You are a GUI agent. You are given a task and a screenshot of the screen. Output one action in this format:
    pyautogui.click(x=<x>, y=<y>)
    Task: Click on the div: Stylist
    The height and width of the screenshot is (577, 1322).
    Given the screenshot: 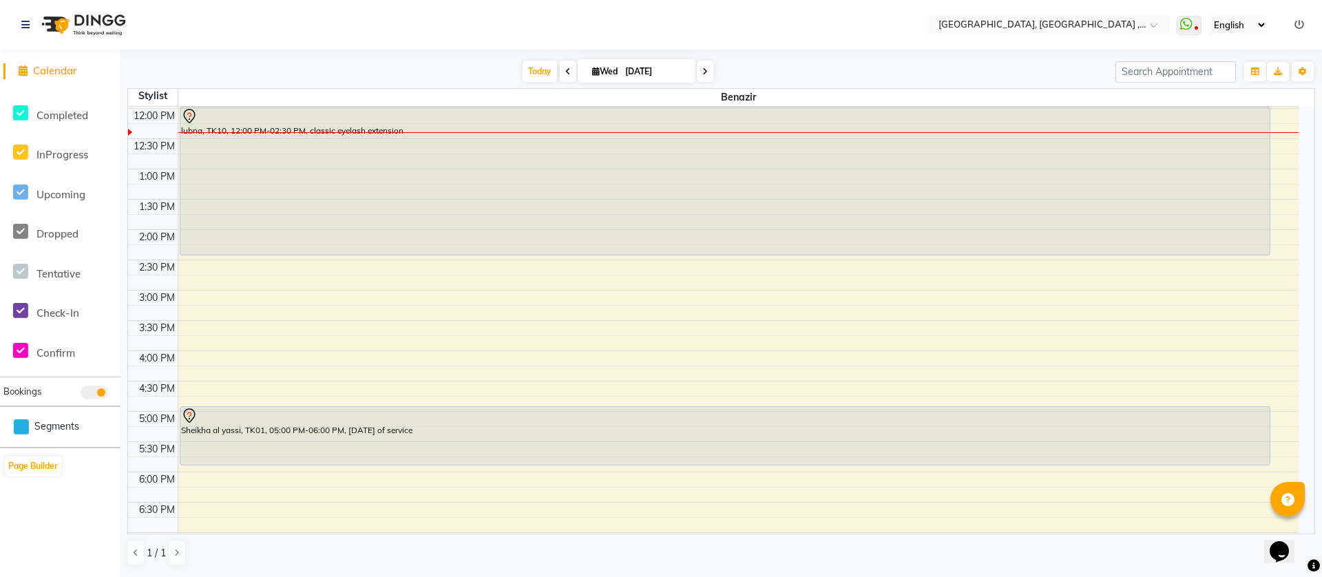 What is the action you would take?
    pyautogui.click(x=153, y=96)
    